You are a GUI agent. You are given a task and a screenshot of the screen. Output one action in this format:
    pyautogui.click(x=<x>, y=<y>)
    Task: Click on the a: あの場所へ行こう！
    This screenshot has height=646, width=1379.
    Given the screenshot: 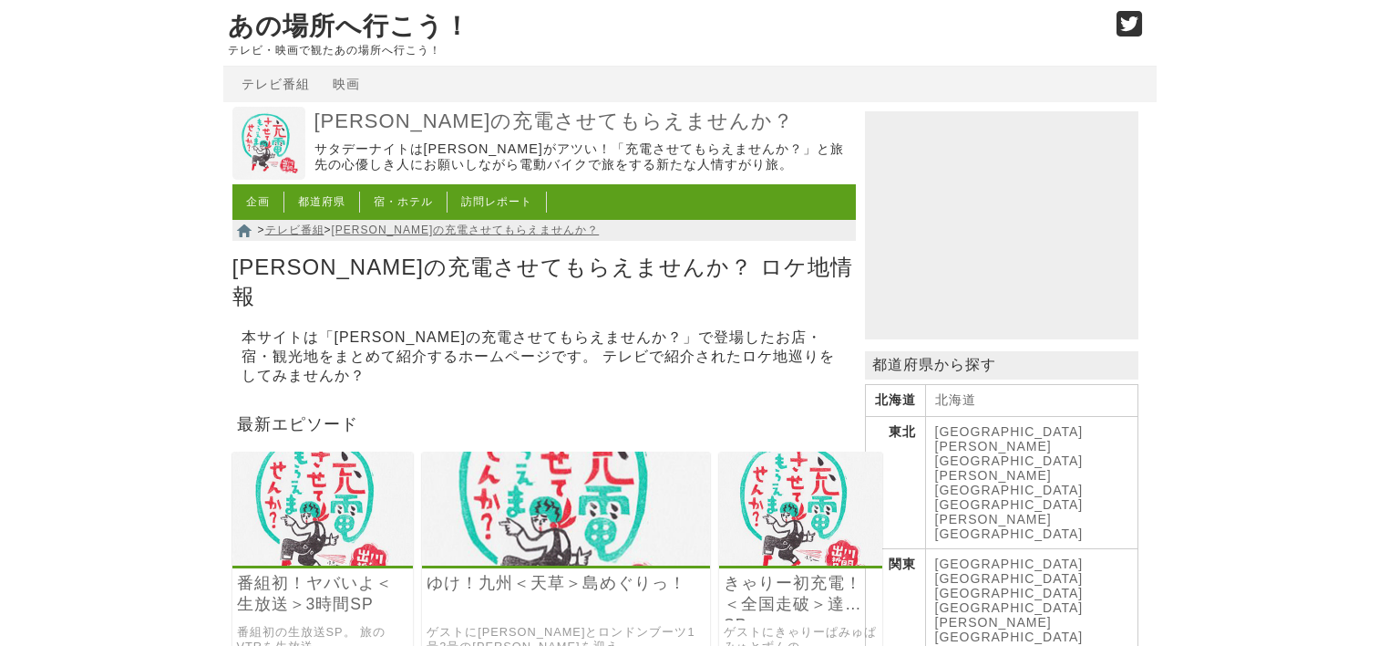 What is the action you would take?
    pyautogui.click(x=349, y=26)
    